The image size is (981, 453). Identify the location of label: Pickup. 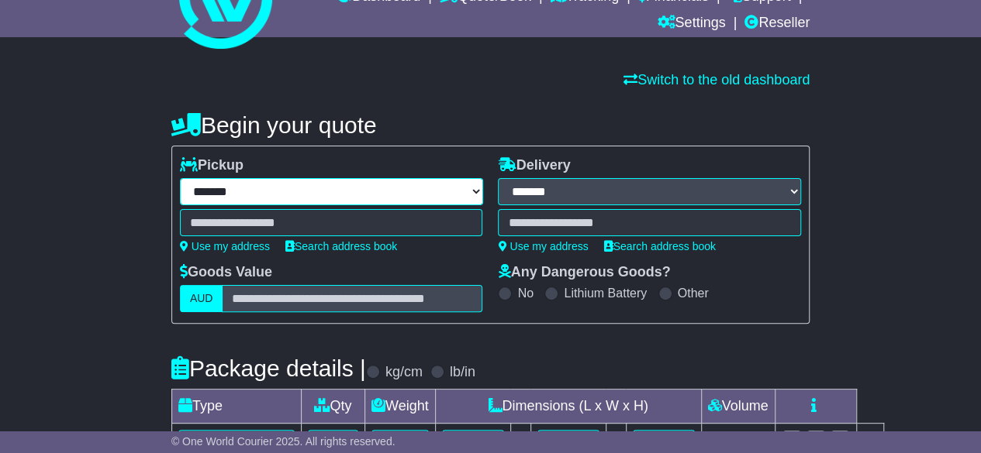
(212, 166).